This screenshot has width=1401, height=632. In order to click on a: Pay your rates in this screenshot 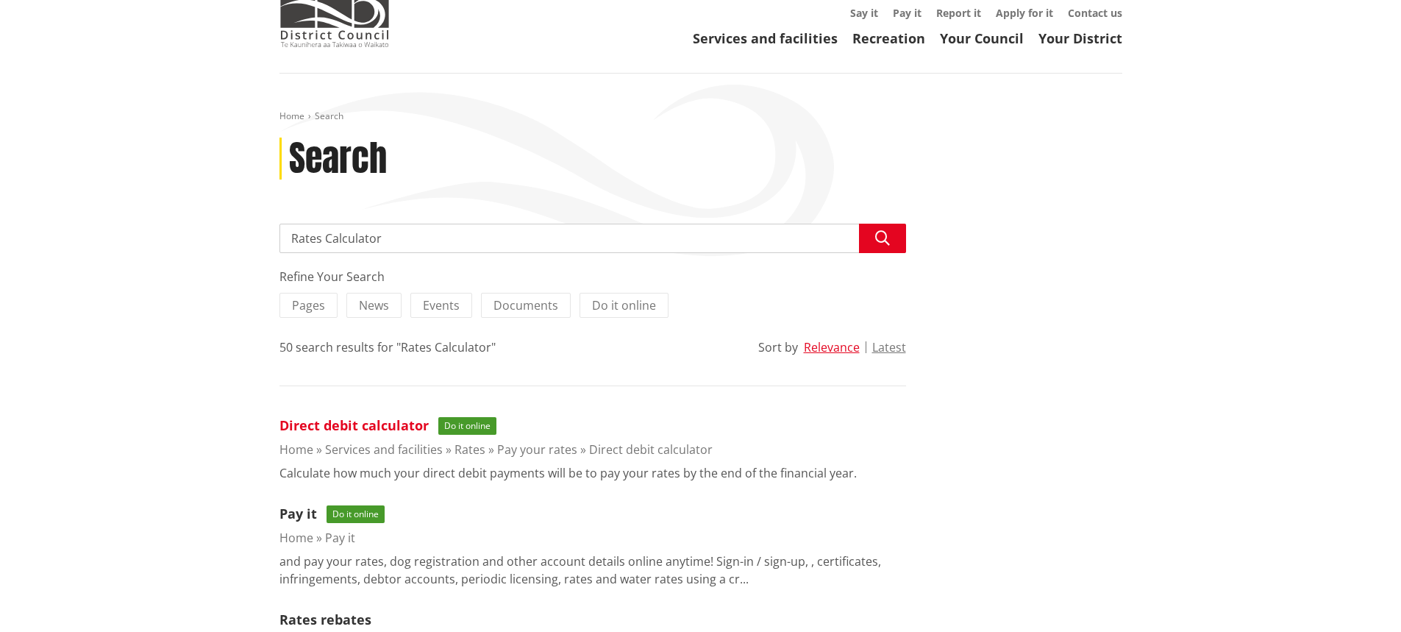, I will do `click(537, 449)`.